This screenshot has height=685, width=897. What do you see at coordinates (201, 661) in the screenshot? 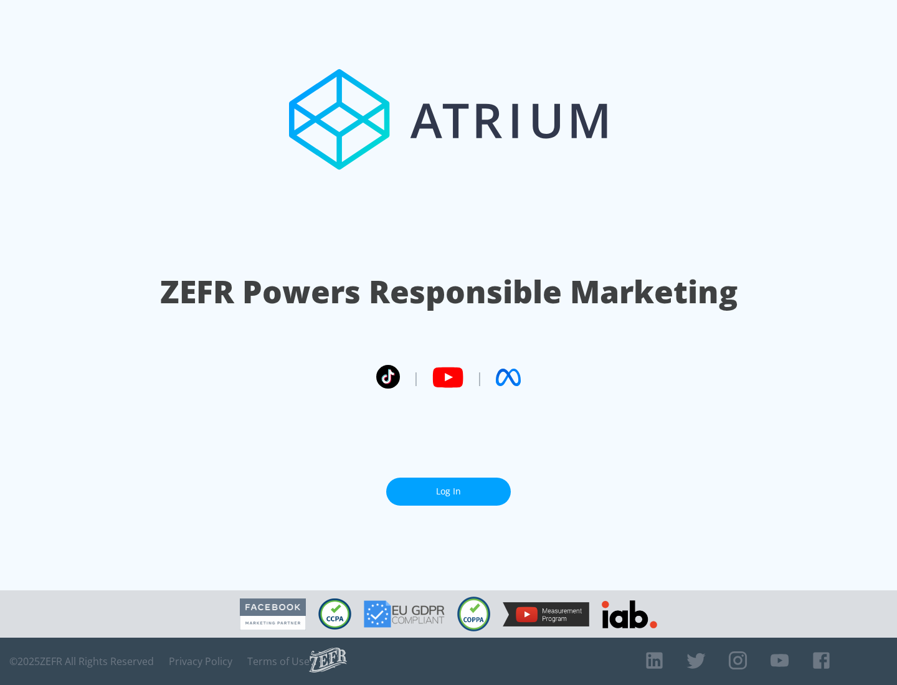
I see `a: Privacy Policy` at bounding box center [201, 661].